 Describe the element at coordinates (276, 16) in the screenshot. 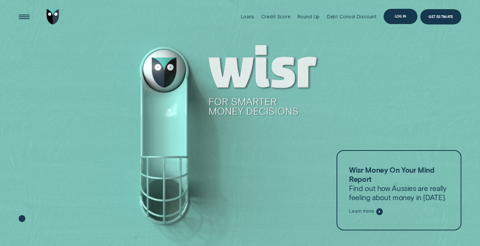

I see `div: Credit Score` at that location.